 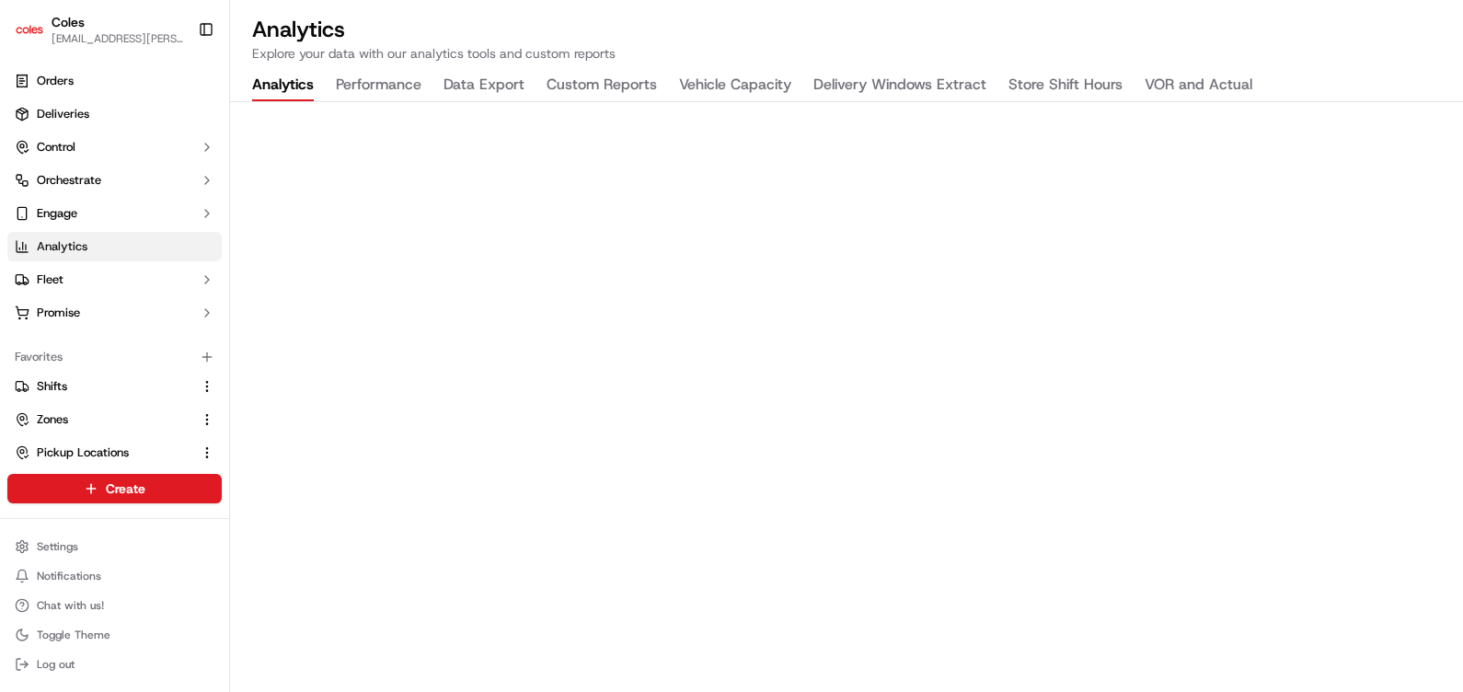 What do you see at coordinates (29, 29) in the screenshot?
I see `img: Coles` at bounding box center [29, 29].